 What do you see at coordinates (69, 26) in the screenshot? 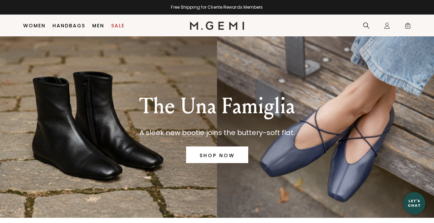
I see `a: Handbags` at bounding box center [69, 26].